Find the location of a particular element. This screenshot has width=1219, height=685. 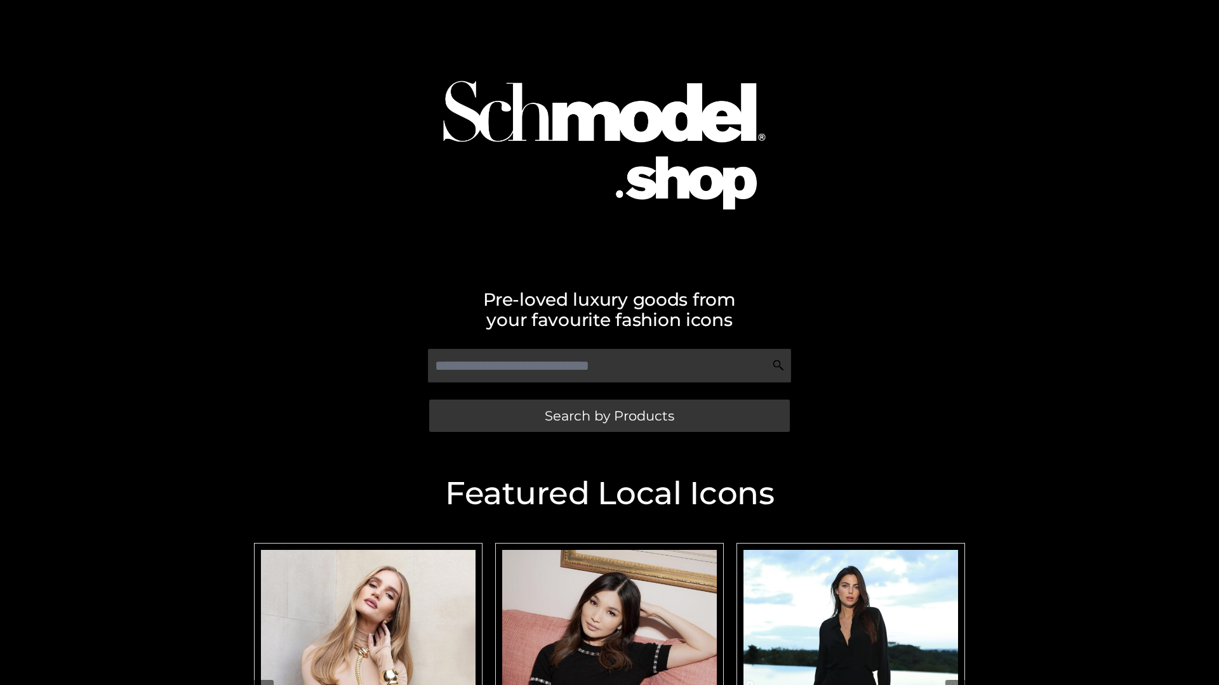

img: Search Icon is located at coordinates (778, 366).